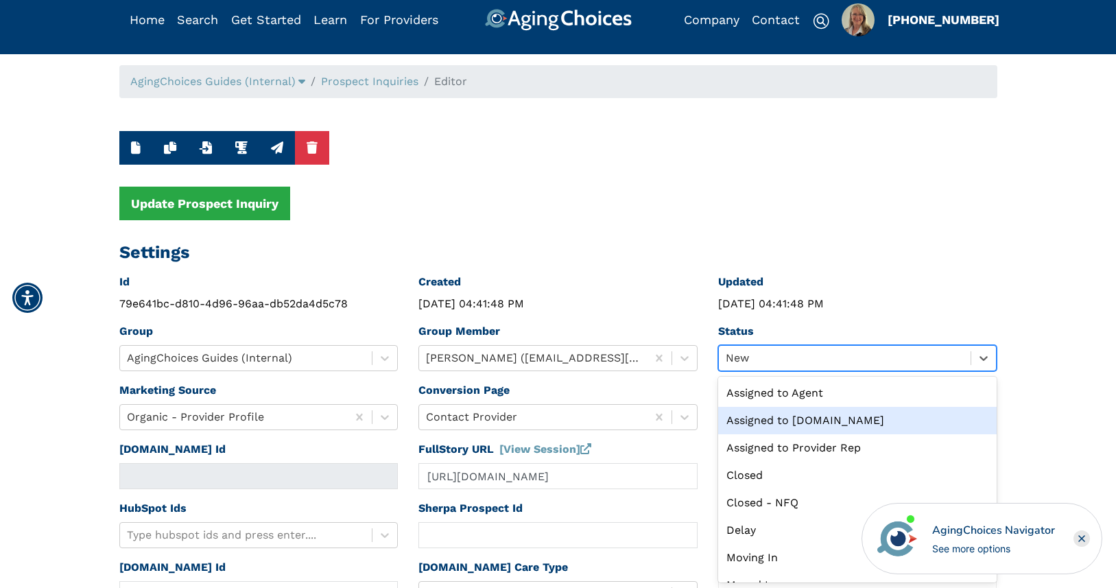  What do you see at coordinates (312, 147) in the screenshot?
I see `button: Delete` at bounding box center [312, 147].